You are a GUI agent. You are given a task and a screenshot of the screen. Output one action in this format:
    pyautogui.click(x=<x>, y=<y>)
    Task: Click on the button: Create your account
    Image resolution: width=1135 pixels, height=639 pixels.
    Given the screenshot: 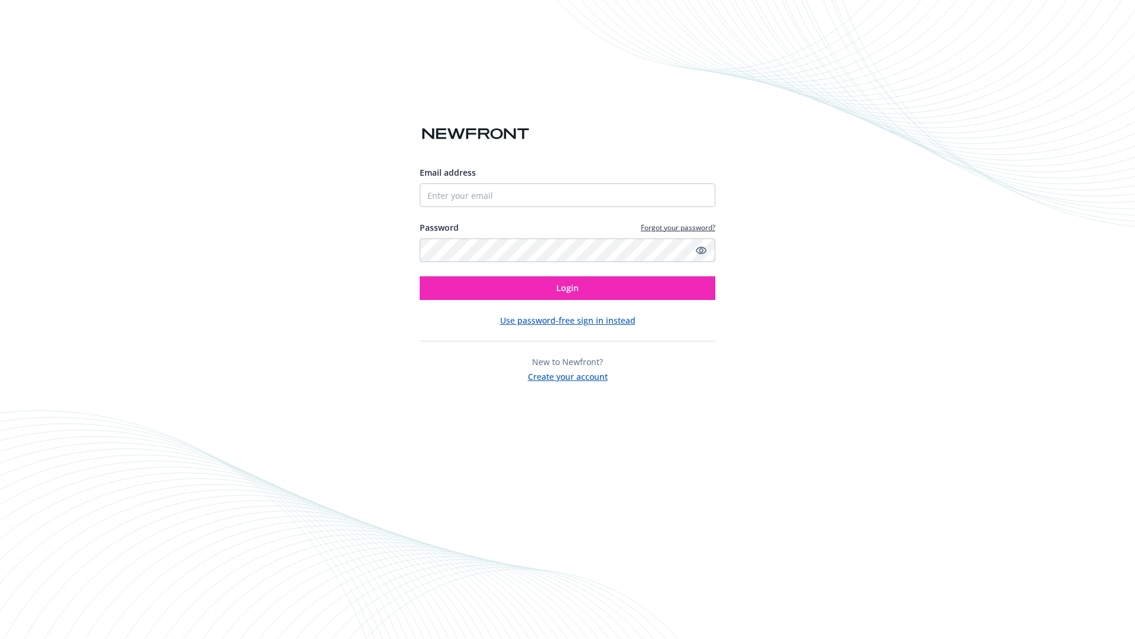 What is the action you would take?
    pyautogui.click(x=568, y=375)
    